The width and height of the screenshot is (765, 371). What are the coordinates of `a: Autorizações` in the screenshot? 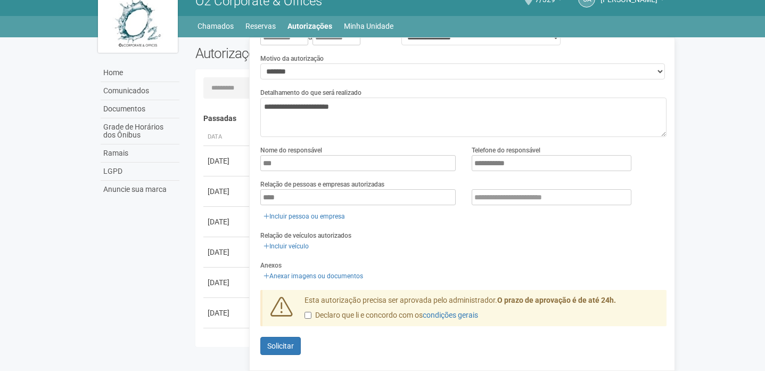 It's located at (310, 26).